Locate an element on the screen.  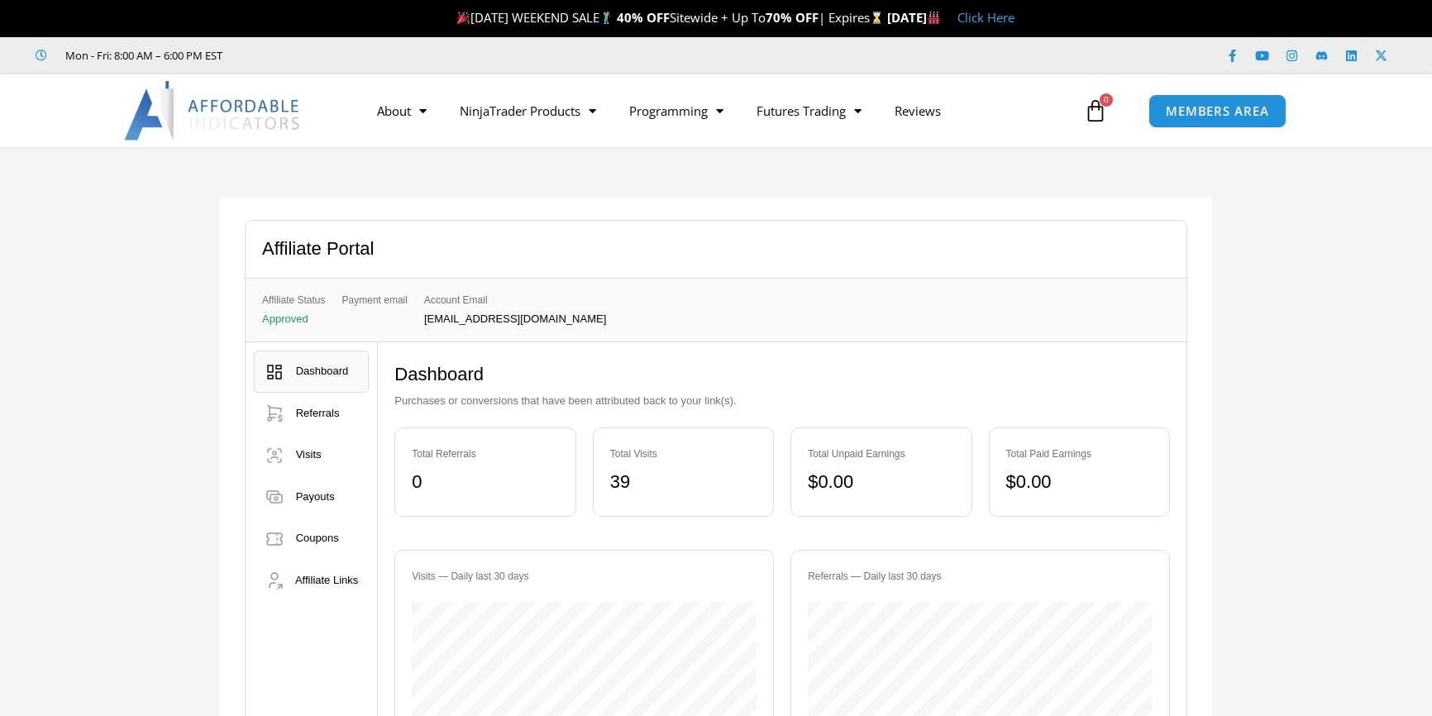
span: Affiliate Links is located at coordinates (327, 579).